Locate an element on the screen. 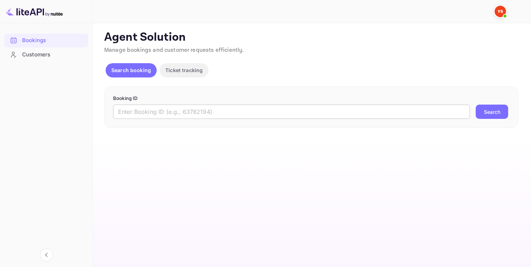  p: Booking ID is located at coordinates (311, 99).